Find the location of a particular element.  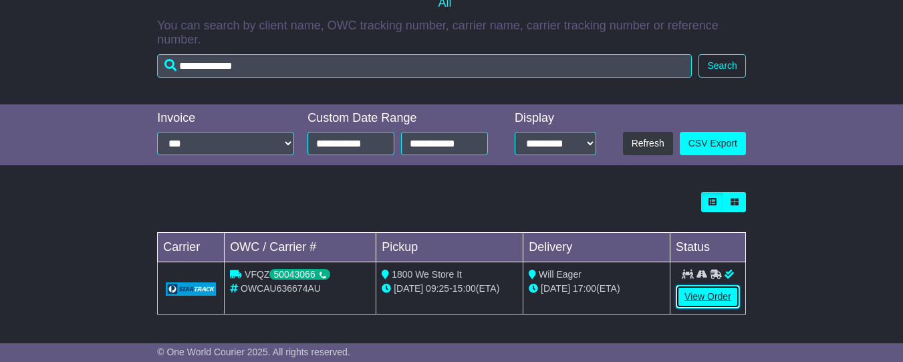

span: 15:00 is located at coordinates (464, 288).